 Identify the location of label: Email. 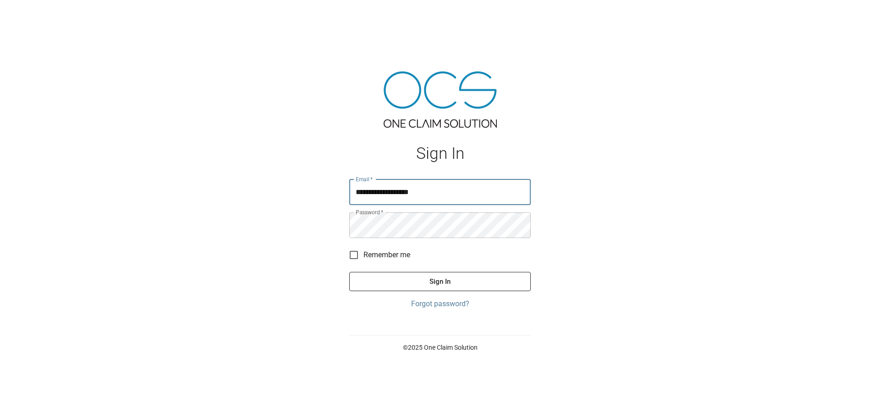
(364, 179).